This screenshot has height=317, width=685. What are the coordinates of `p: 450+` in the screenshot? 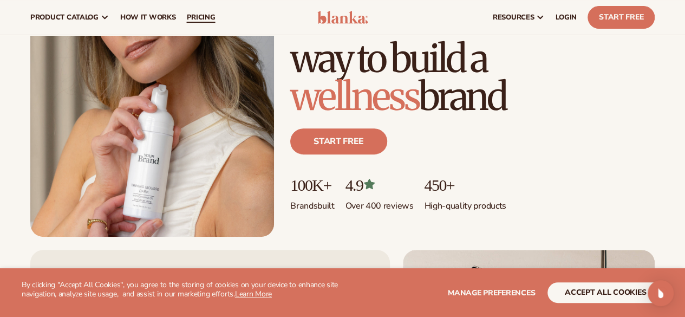 It's located at (465, 185).